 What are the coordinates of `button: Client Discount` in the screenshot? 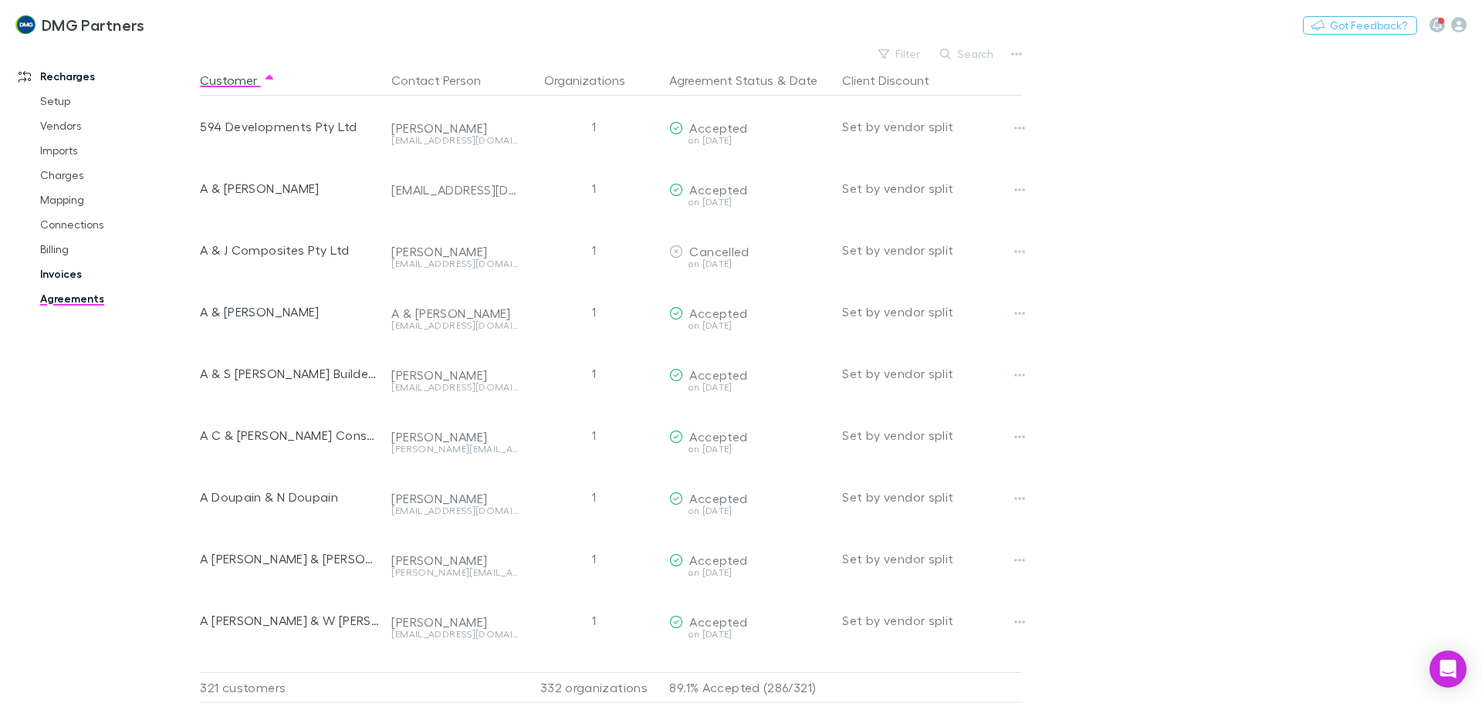 It's located at (894, 80).